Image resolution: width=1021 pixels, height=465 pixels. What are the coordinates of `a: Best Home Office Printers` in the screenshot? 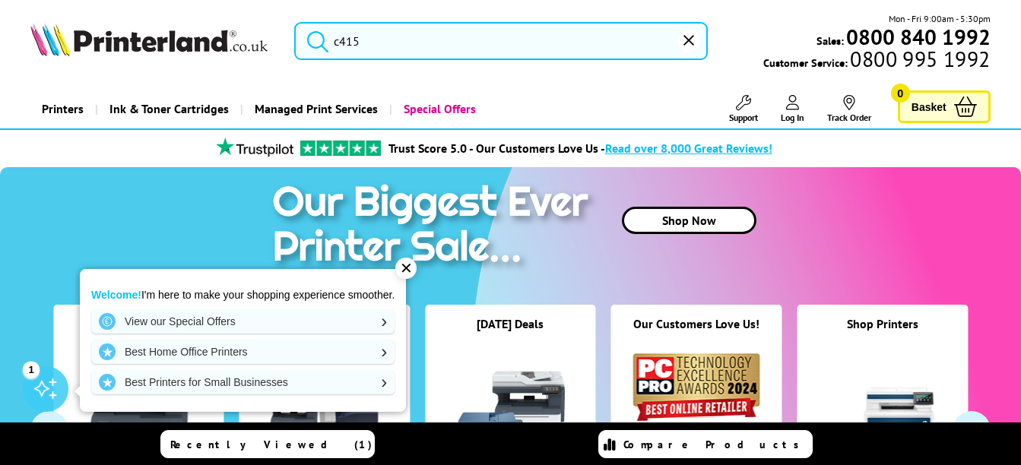 It's located at (243, 352).